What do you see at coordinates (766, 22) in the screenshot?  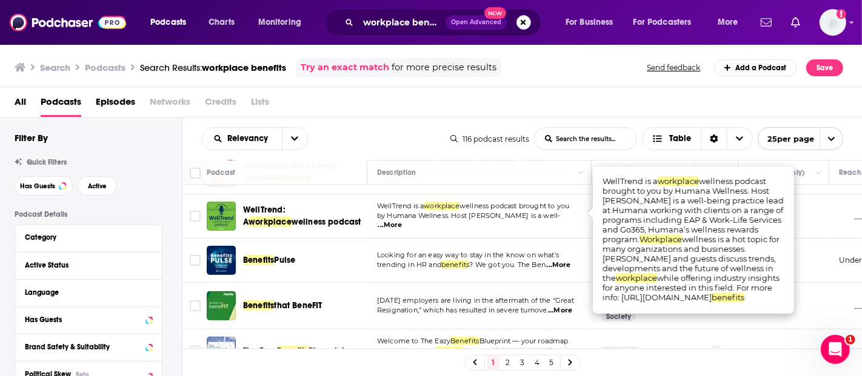 I see `a: Show notifications dropdown` at bounding box center [766, 22].